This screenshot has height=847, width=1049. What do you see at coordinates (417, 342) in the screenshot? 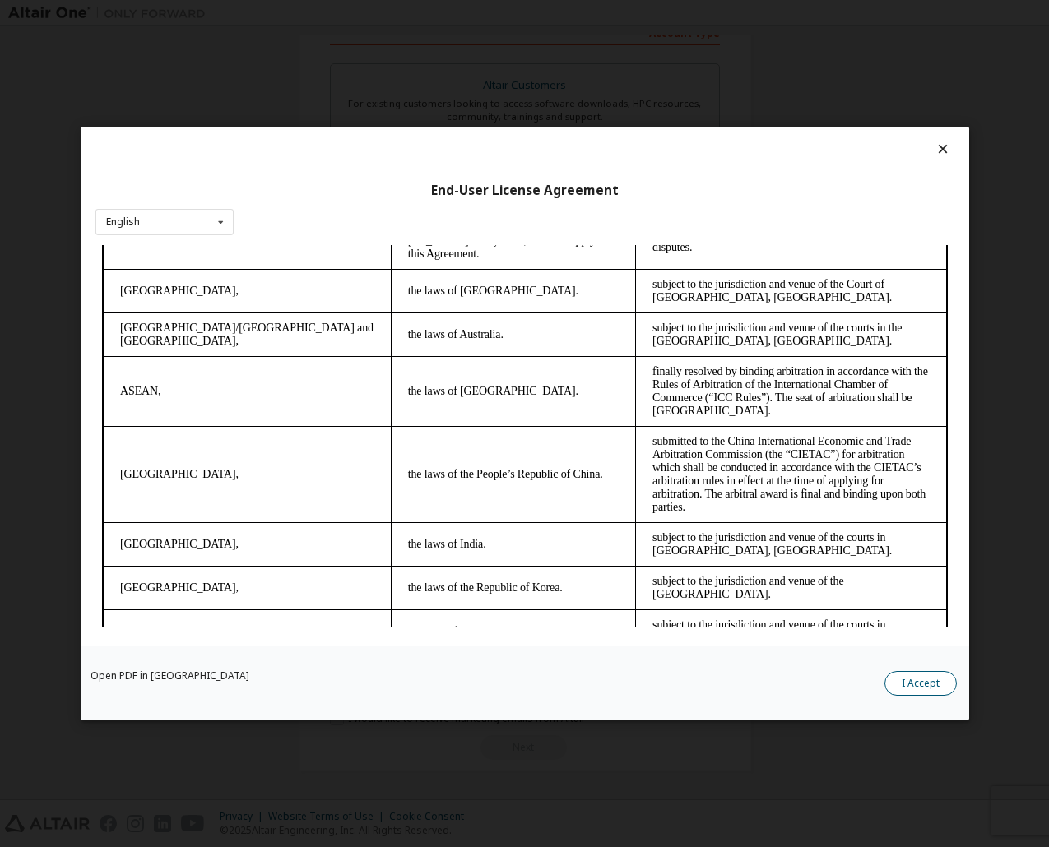
I see `td: the laws of the Republic of Korea.` at bounding box center [417, 342].